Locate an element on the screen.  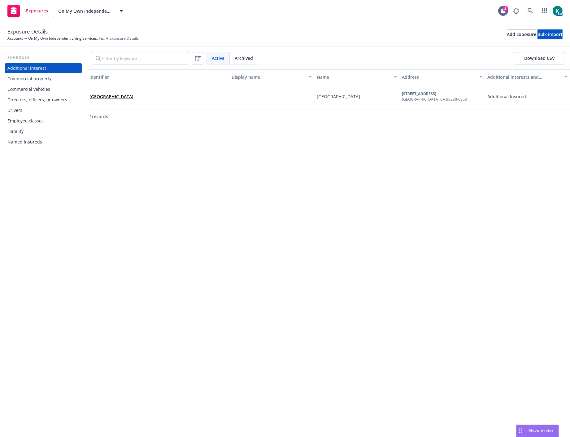
div: Address is located at coordinates (438, 77).